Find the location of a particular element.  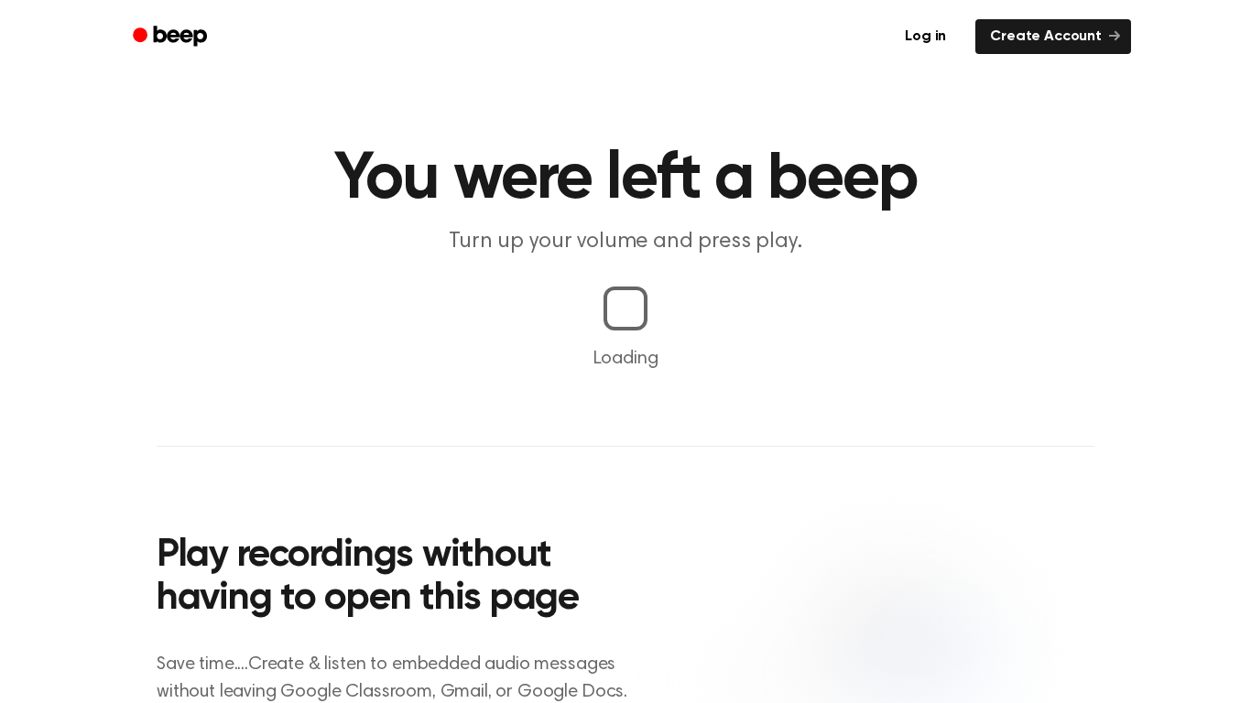

a: Create Account is located at coordinates (1053, 37).